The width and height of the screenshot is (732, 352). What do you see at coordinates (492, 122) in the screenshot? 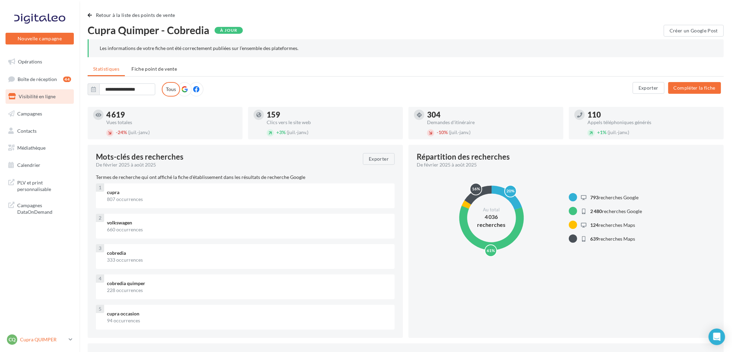
I see `div: Demandes d'itinéraire` at bounding box center [492, 122].